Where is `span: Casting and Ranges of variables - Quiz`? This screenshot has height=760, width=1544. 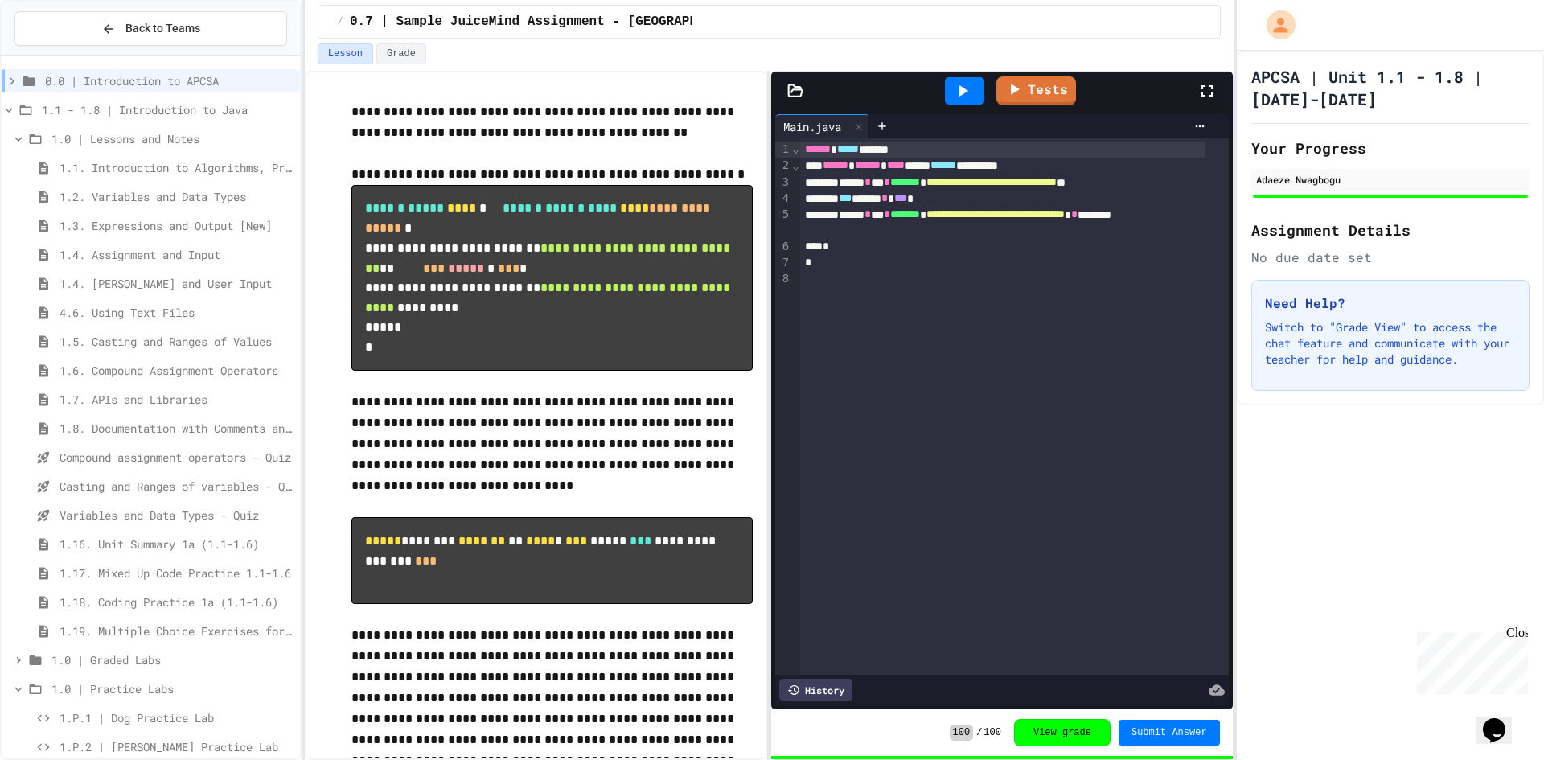 span: Casting and Ranges of variables - Quiz is located at coordinates (176, 486).